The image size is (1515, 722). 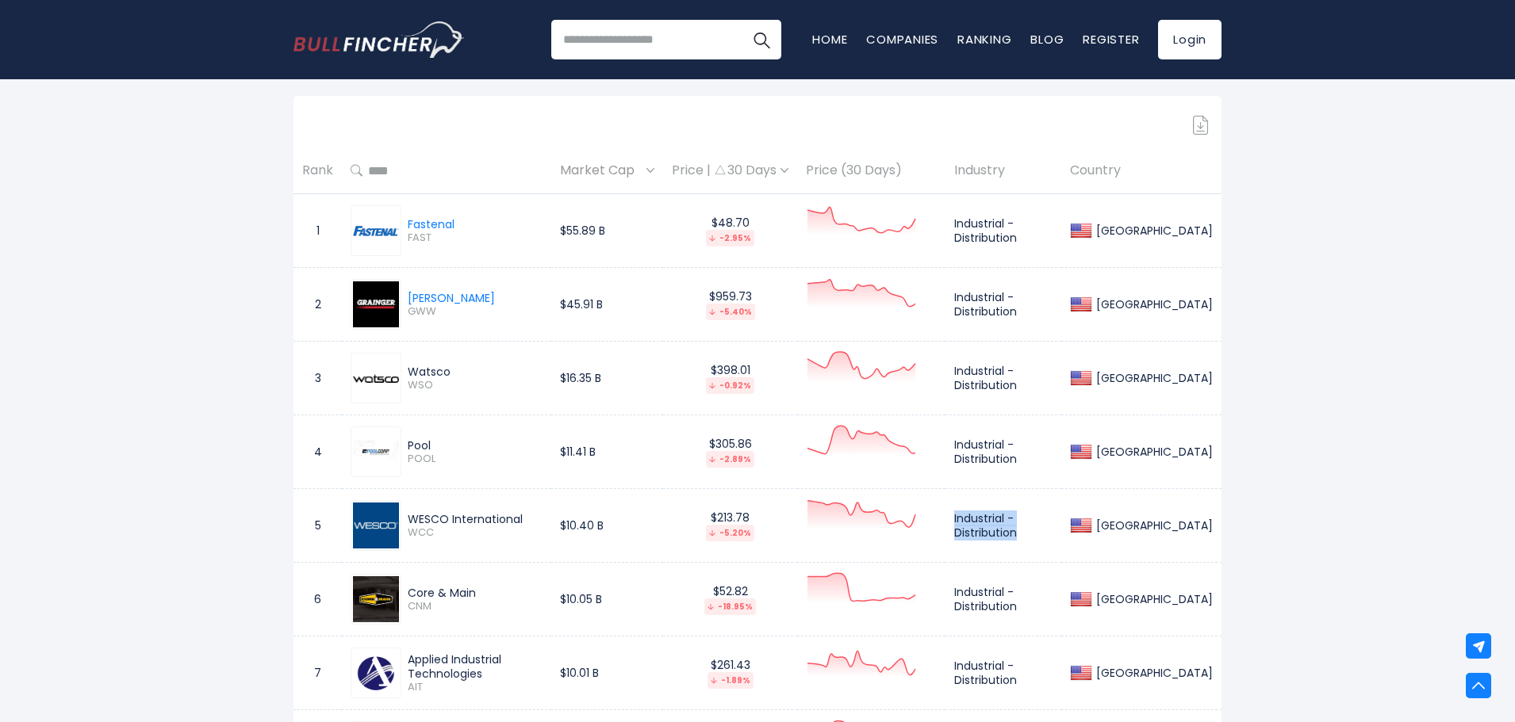 What do you see at coordinates (607, 378) in the screenshot?
I see `td: $16.35 B` at bounding box center [607, 378].